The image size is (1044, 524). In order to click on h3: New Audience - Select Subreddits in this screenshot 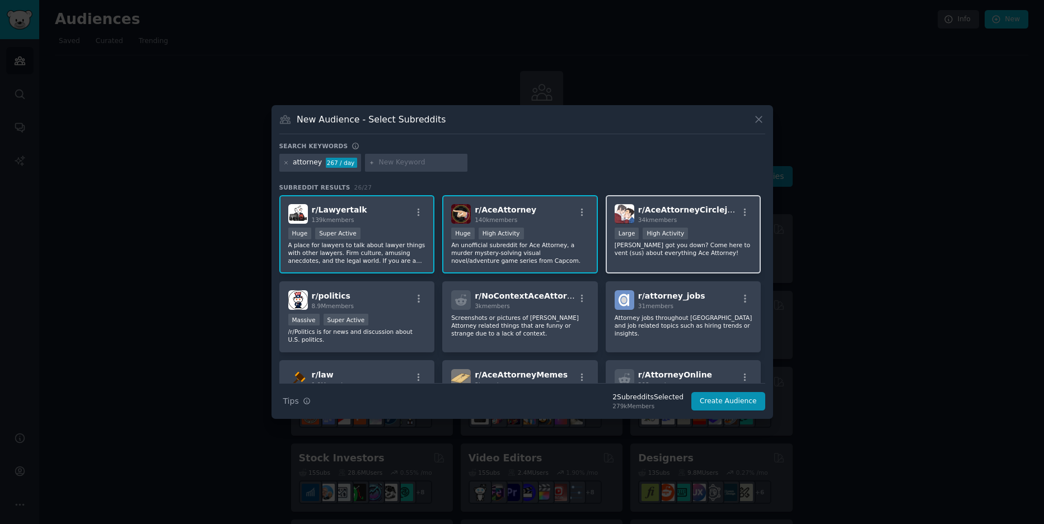, I will do `click(371, 119)`.